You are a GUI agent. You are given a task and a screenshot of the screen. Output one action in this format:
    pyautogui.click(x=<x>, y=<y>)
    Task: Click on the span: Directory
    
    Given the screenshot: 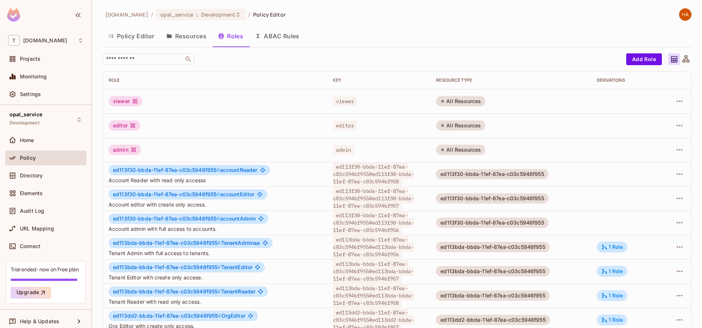 What is the action you would take?
    pyautogui.click(x=31, y=176)
    